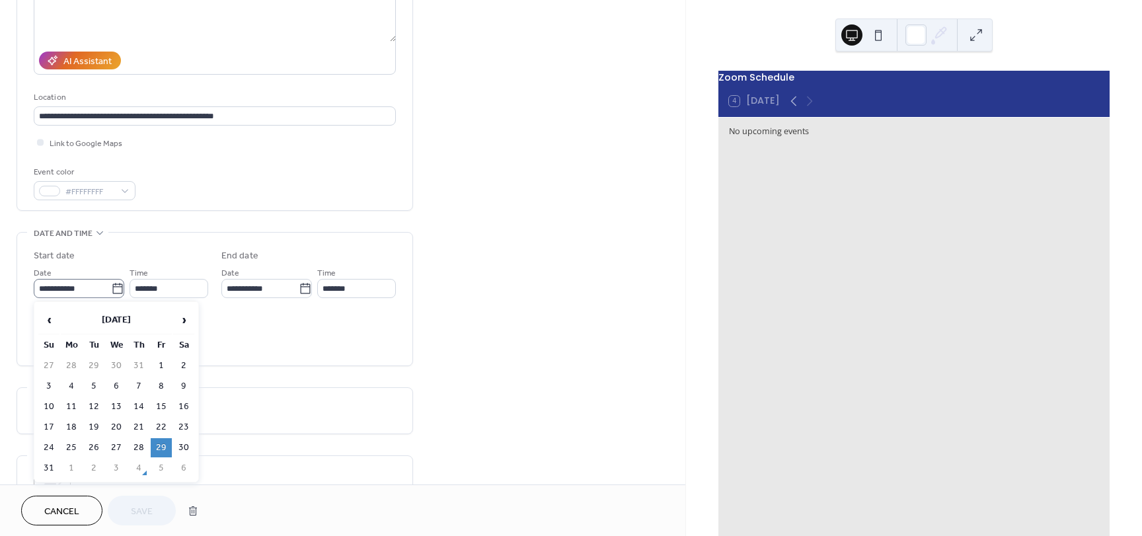 This screenshot has height=536, width=1142. I want to click on td: 23, so click(184, 427).